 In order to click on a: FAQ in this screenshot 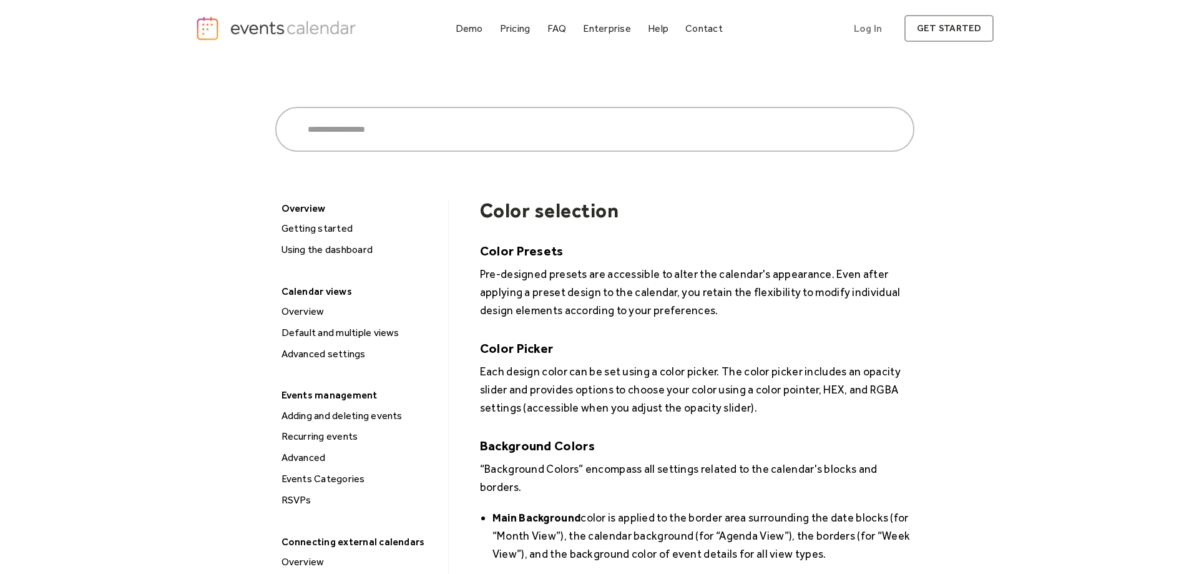, I will do `click(557, 28)`.